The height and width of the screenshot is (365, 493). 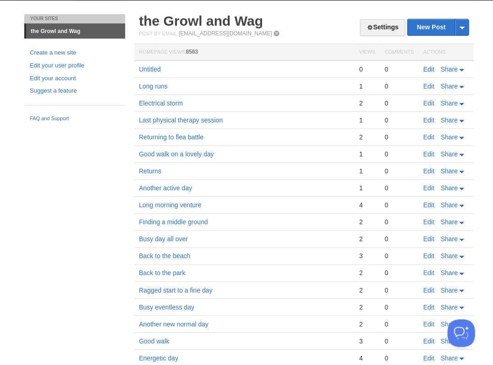 I want to click on a: Returns, so click(x=150, y=171).